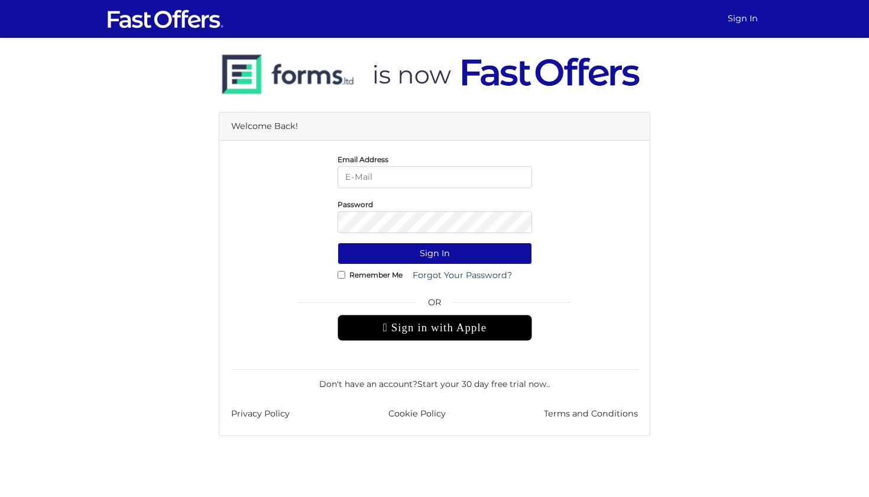  I want to click on a: Forgot Your Password?, so click(462, 275).